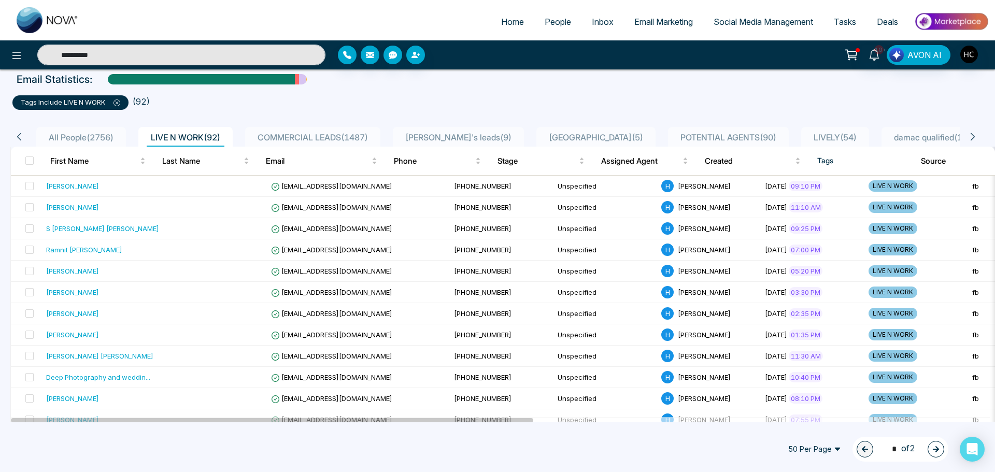  I want to click on p: tags include LIVE N WORK, so click(70, 103).